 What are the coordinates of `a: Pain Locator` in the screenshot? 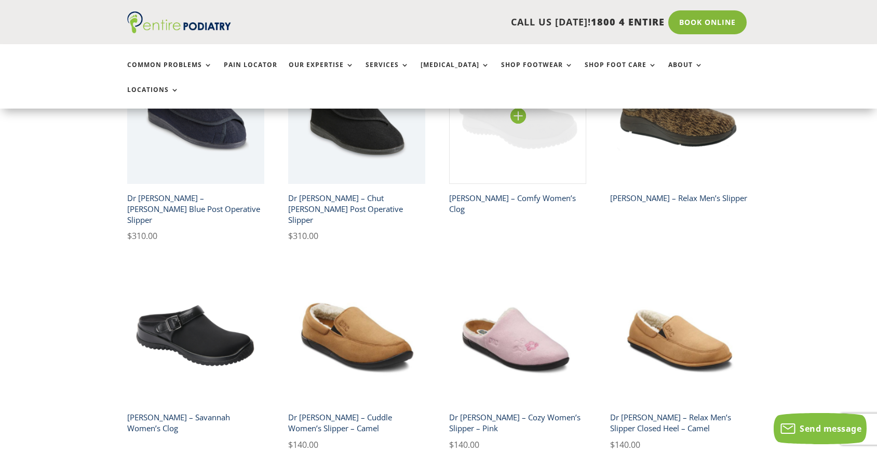 It's located at (250, 72).